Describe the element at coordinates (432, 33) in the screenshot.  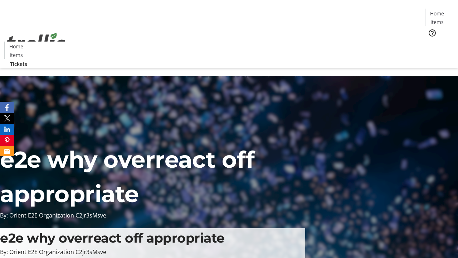
I see `button: Help` at that location.